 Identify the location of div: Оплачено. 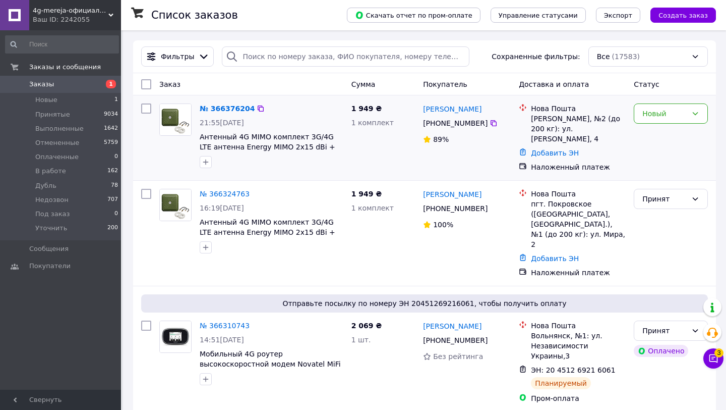
(661, 351).